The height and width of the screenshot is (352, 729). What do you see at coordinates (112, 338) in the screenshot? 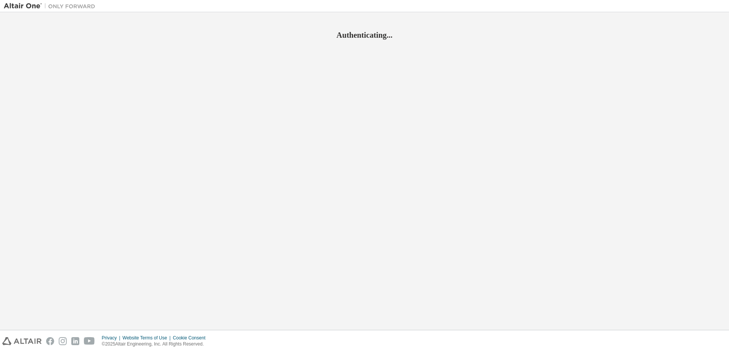
I see `div: Privacy` at bounding box center [112, 338].